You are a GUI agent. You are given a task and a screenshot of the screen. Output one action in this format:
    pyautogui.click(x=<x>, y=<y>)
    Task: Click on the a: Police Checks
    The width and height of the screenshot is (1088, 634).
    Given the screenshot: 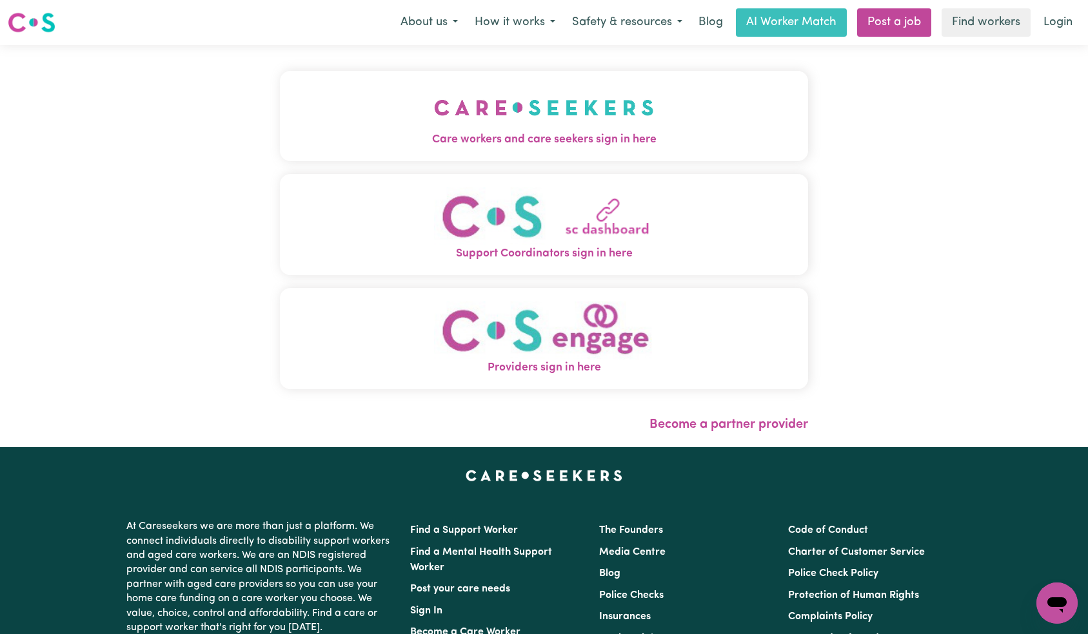 What is the action you would take?
    pyautogui.click(x=631, y=596)
    